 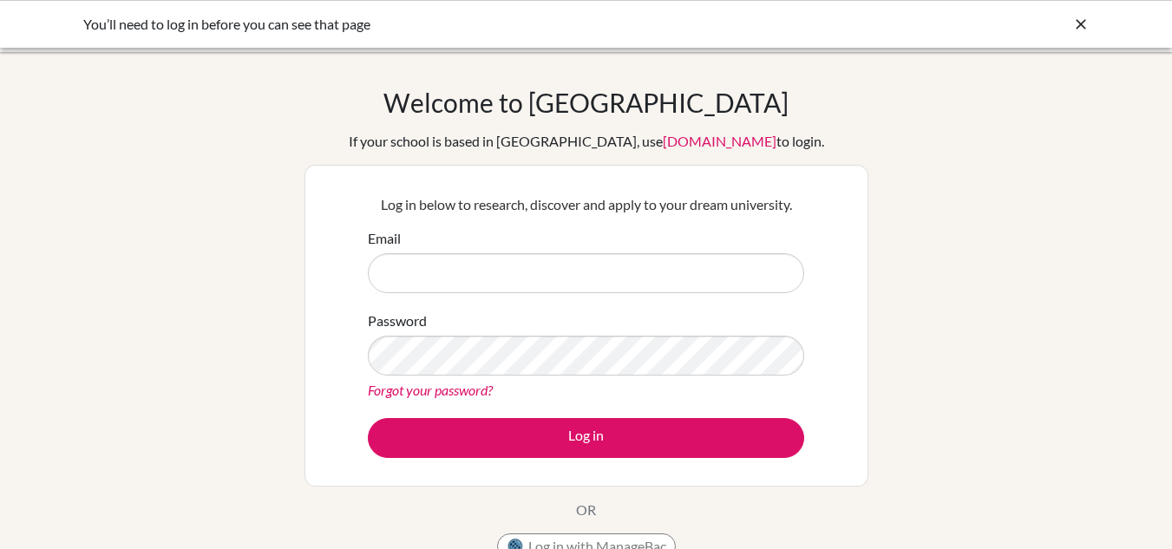 I want to click on p: OR, so click(x=585, y=510).